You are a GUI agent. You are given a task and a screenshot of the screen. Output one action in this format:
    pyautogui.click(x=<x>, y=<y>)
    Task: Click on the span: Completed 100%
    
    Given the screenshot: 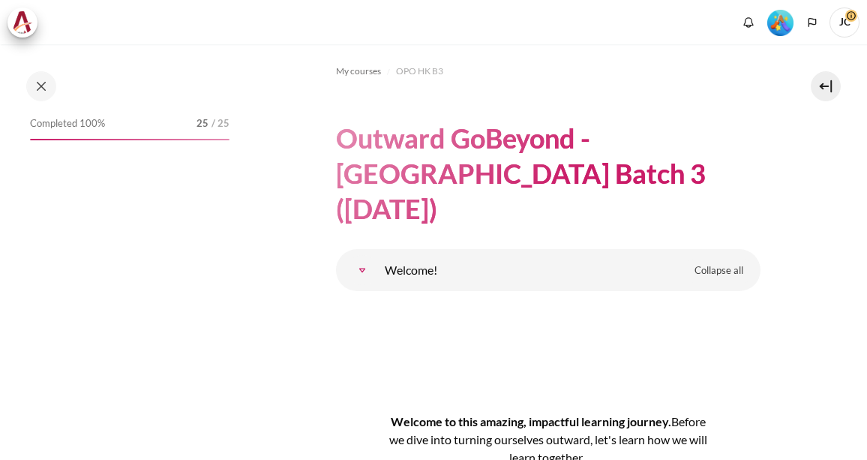 What is the action you would take?
    pyautogui.click(x=68, y=124)
    